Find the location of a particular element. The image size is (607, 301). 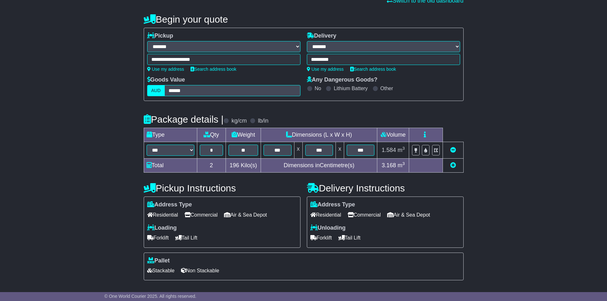

label: Other is located at coordinates (387, 88).